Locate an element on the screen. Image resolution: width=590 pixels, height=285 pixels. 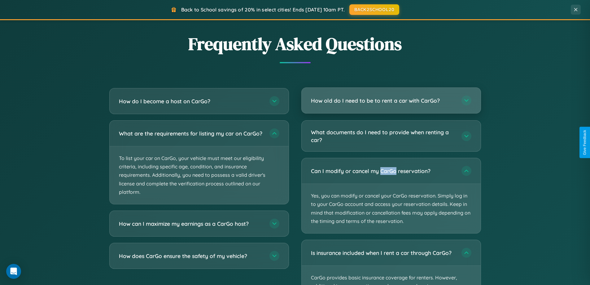
h3: What are the requirements for listing my car on CarGo? is located at coordinates (191, 133).